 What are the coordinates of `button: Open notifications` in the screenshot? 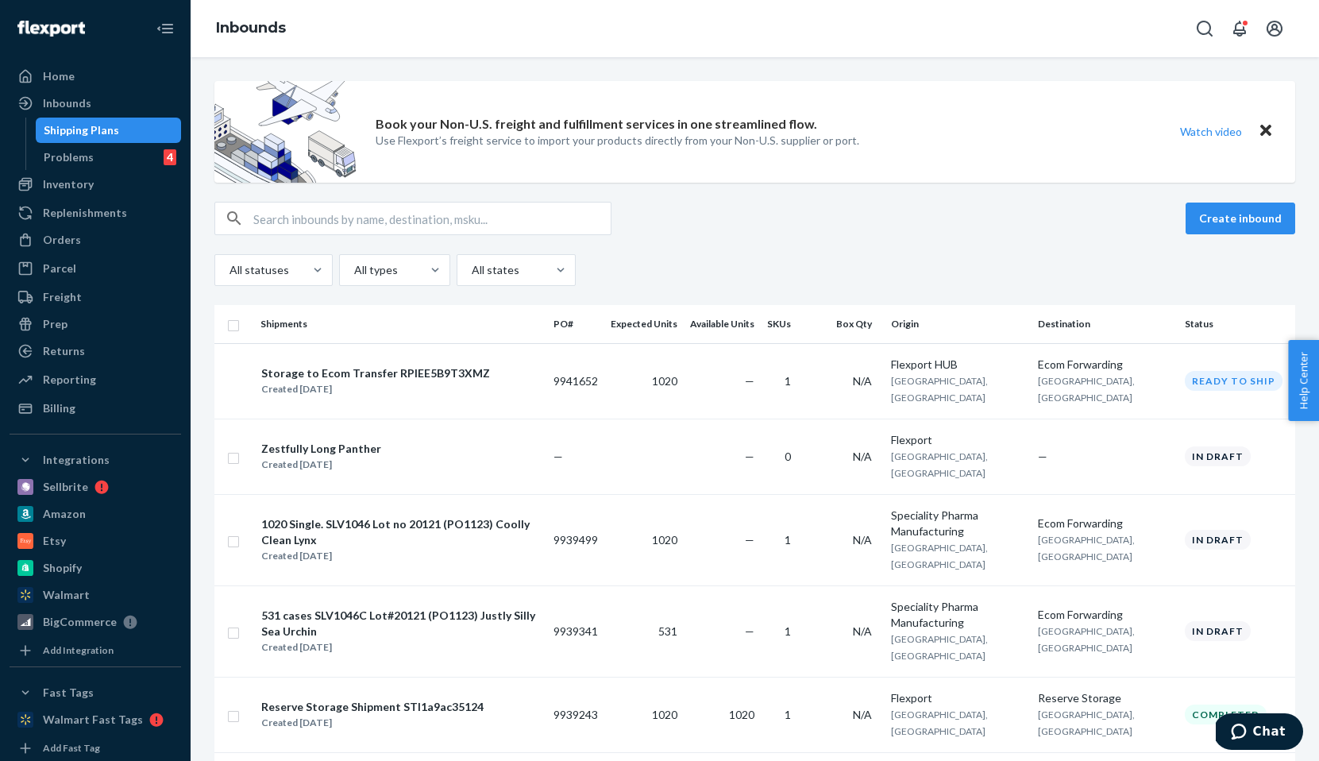 It's located at (1239, 29).